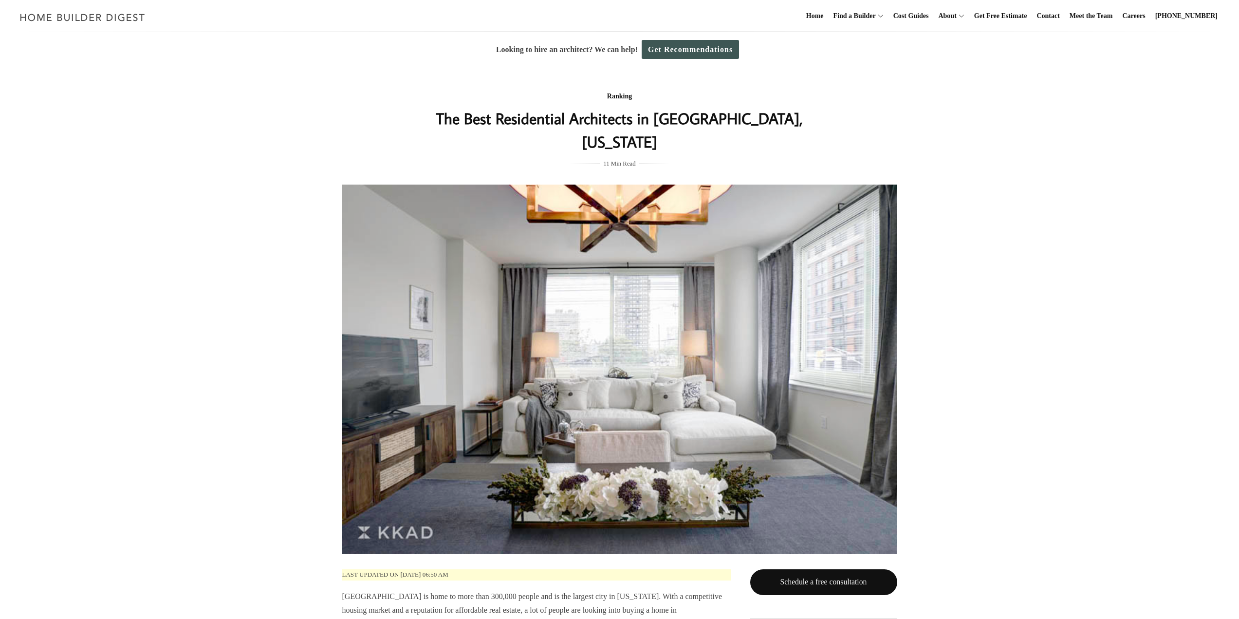 This screenshot has width=1239, height=619. What do you see at coordinates (853, 16) in the screenshot?
I see `a: Find a Builder` at bounding box center [853, 16].